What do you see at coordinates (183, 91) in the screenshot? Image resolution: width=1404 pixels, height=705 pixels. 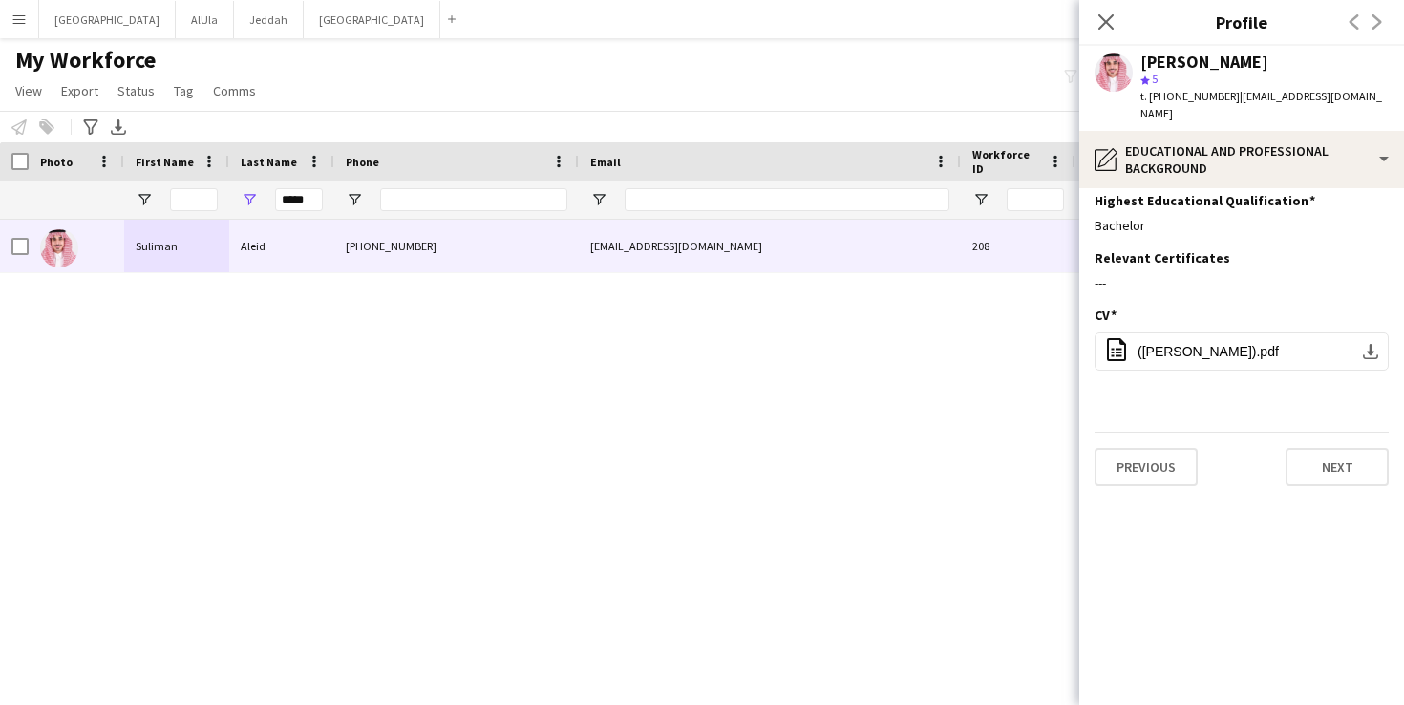 I see `span: Tag` at bounding box center [183, 91].